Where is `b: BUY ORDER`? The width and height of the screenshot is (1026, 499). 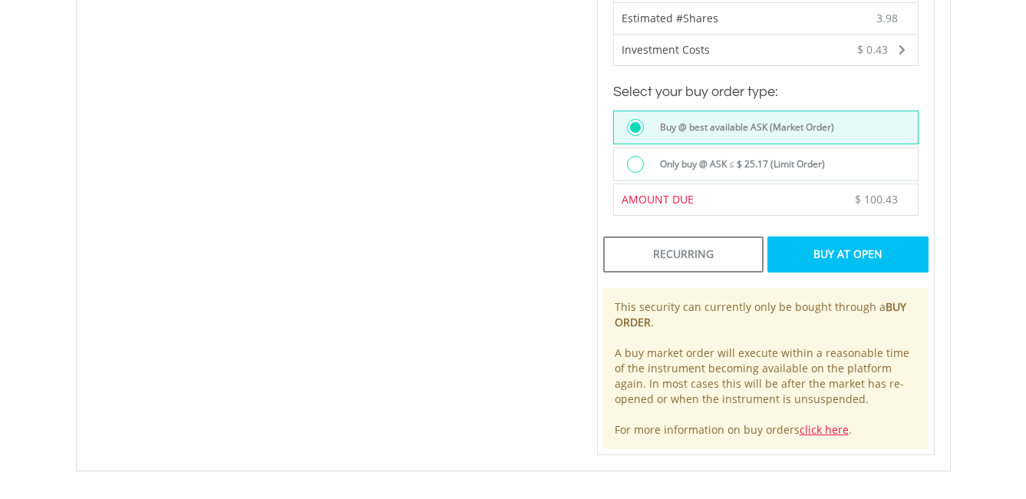
b: BUY ORDER is located at coordinates (761, 314).